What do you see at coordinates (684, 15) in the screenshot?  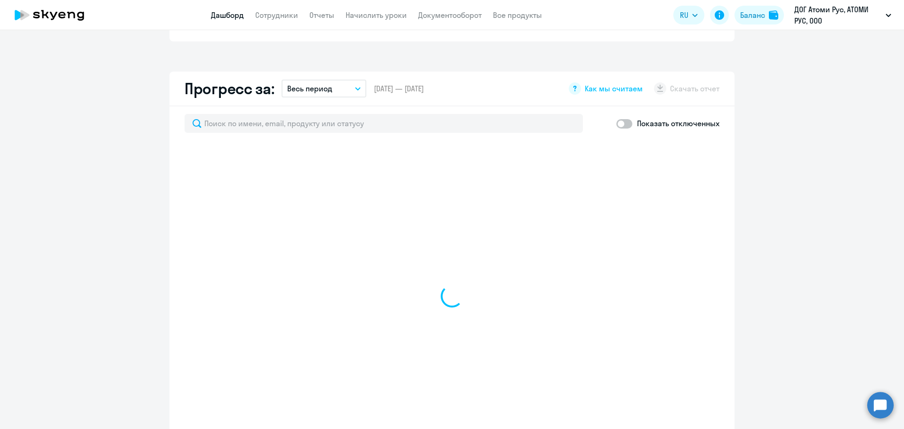 I see `span: RU` at bounding box center [684, 15].